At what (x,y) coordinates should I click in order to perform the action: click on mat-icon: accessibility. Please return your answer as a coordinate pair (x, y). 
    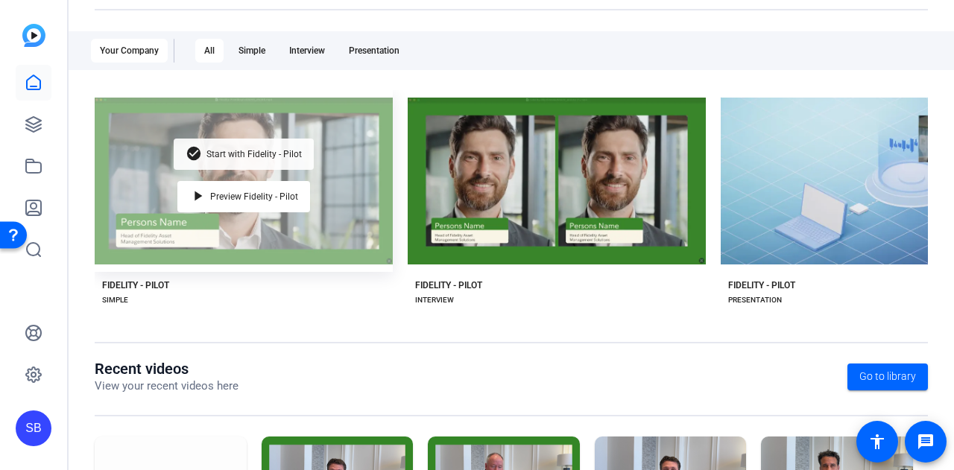
    Looking at the image, I should click on (877, 442).